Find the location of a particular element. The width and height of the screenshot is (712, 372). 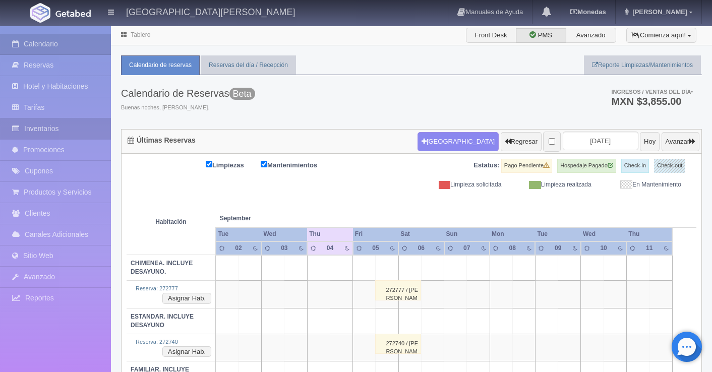

label: Estatus: is located at coordinates (486, 165).